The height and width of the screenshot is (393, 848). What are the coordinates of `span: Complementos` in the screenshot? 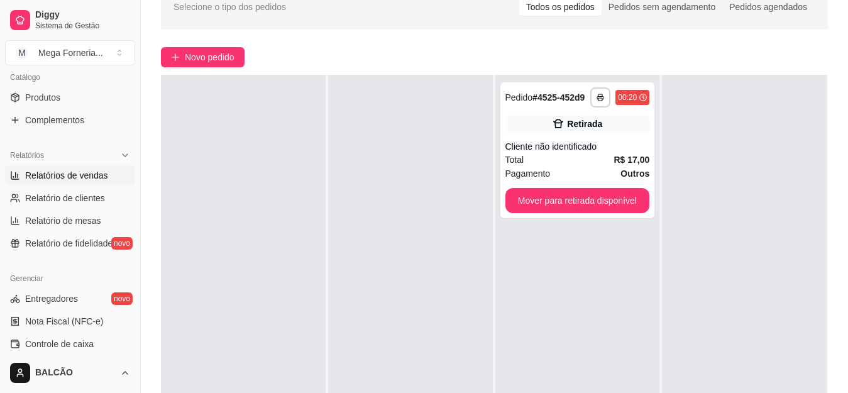 It's located at (55, 120).